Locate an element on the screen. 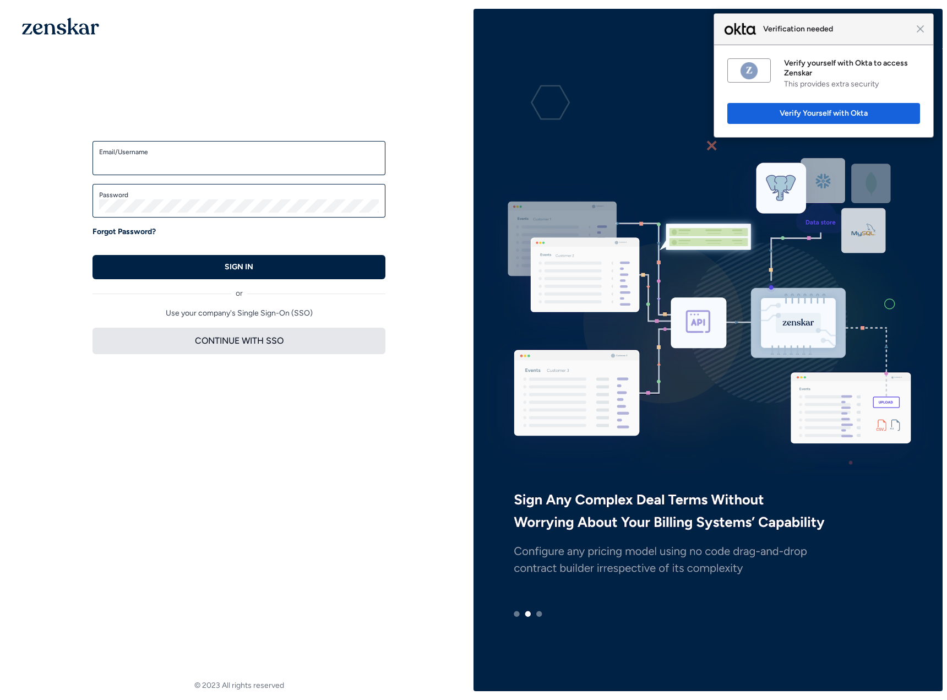  img: fs0q8pj69tyjdEdyQ5d7 is located at coordinates (749, 71).